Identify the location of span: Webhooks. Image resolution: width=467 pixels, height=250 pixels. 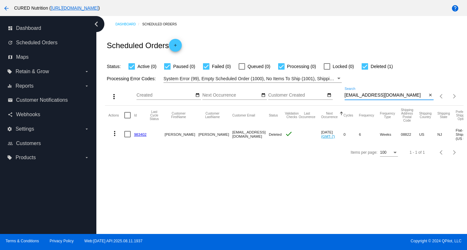
(28, 115).